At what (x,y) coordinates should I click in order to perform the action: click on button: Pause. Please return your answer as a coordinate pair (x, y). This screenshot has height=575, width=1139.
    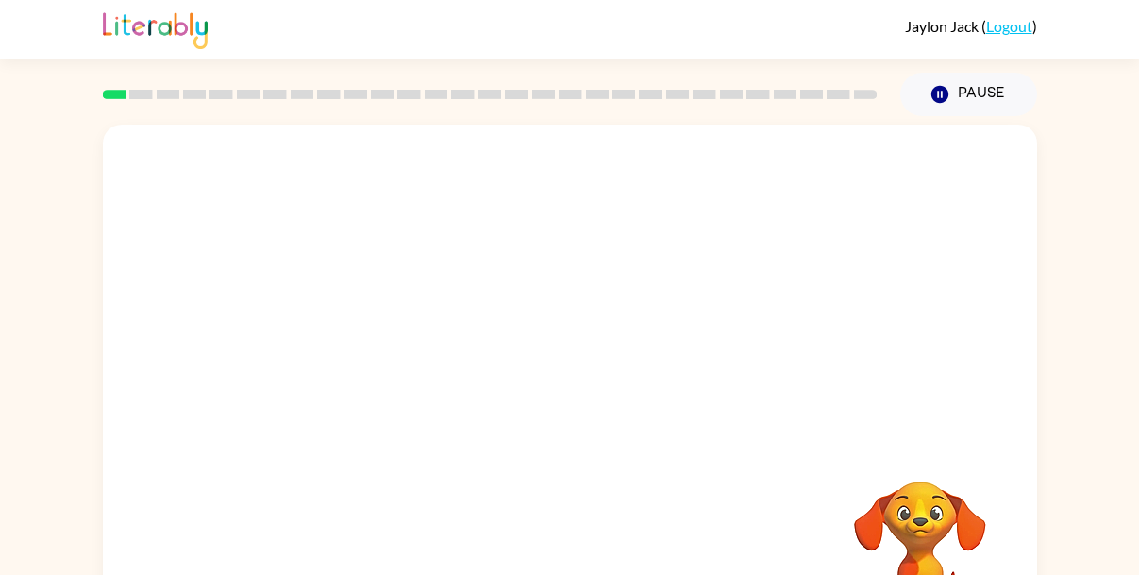
    Looking at the image, I should click on (969, 94).